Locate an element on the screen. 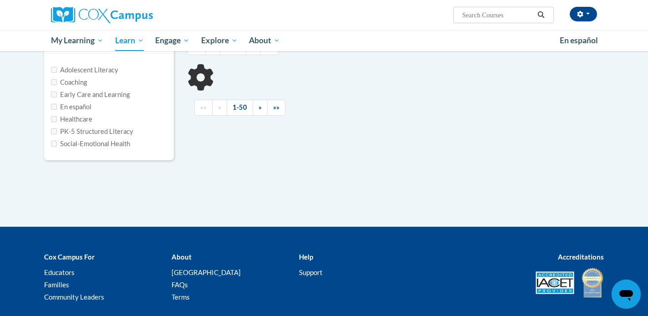  a: Next is located at coordinates (260, 107).